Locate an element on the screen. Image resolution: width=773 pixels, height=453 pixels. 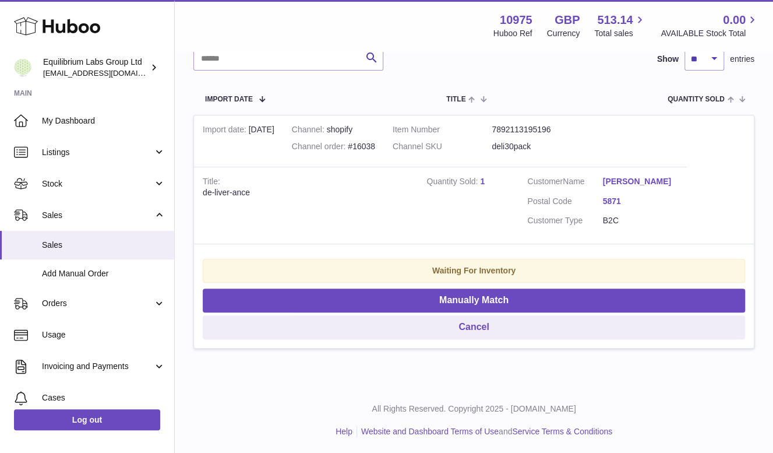
span: My Dashboard is located at coordinates (104, 121).